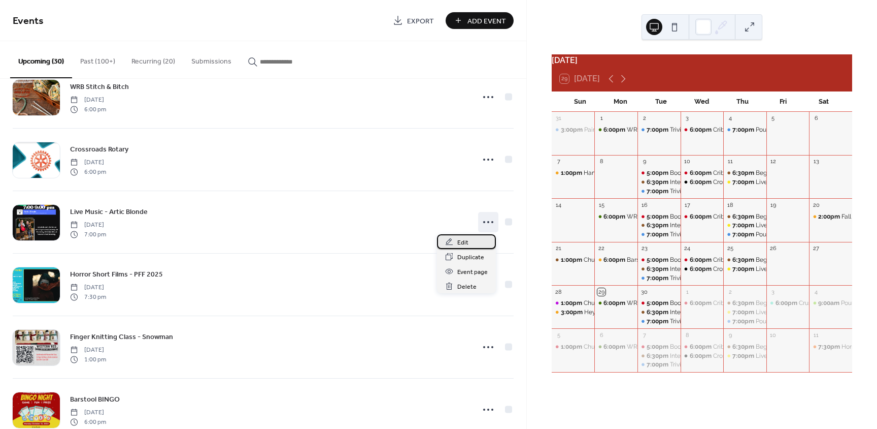 The height and width of the screenshot is (429, 877). I want to click on div: 2, so click(730, 291).